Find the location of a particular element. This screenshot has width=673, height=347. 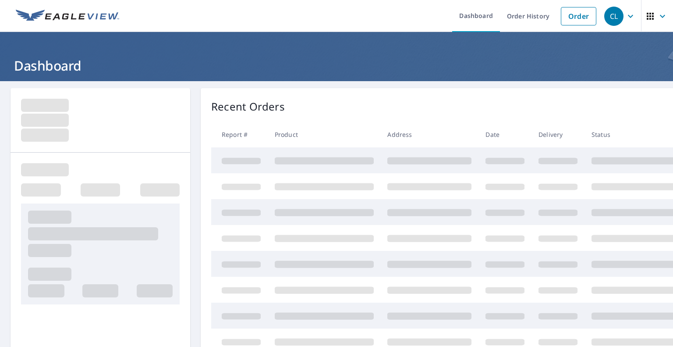

div: CL is located at coordinates (614, 16).